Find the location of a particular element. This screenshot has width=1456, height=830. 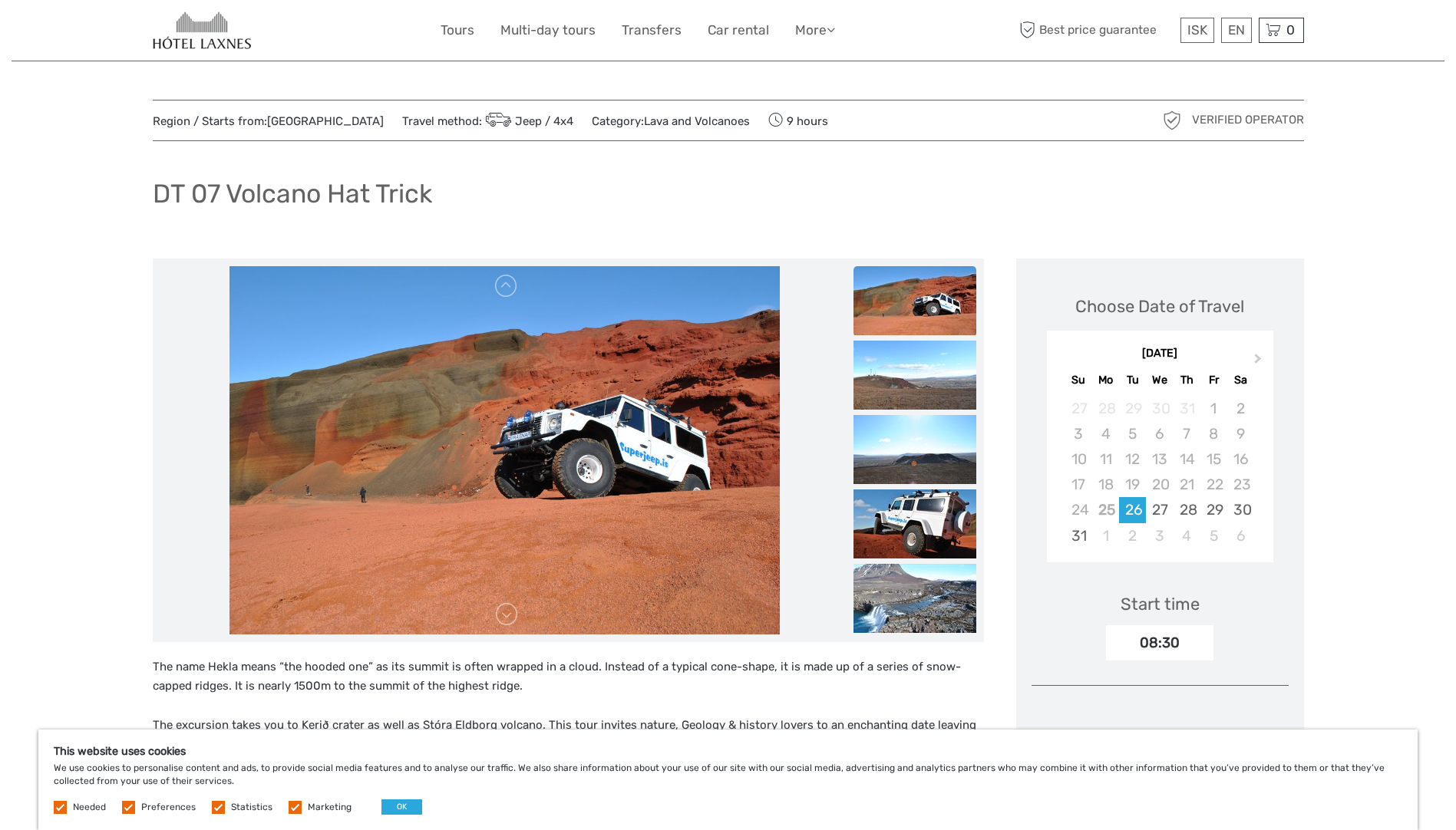

div: month 2025-08 is located at coordinates (1160, 472).